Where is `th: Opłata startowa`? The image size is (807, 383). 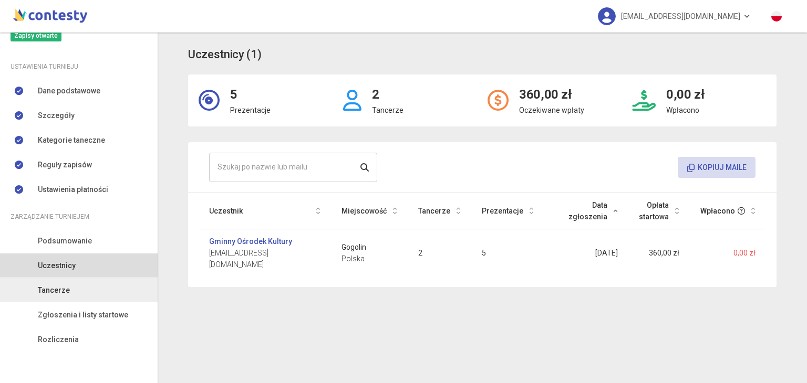 th: Opłata startowa is located at coordinates (659, 211).